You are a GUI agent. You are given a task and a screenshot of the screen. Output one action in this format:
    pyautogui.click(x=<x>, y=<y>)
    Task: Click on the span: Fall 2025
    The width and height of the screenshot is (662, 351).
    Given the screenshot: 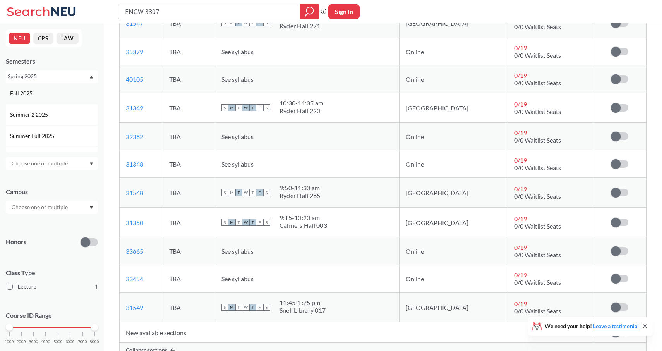 What is the action you would take?
    pyautogui.click(x=22, y=93)
    